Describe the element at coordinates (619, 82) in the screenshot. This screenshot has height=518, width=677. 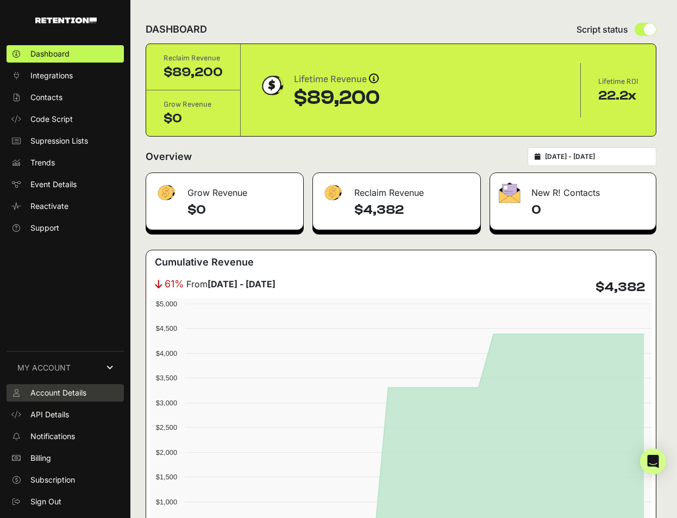
I see `div: Lifetime ROI` at that location.